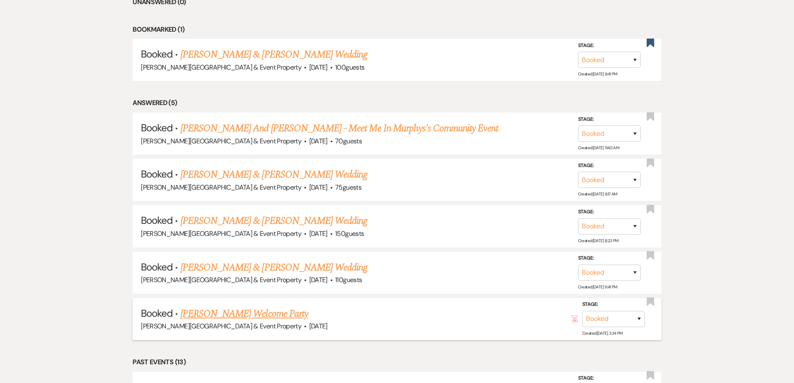  What do you see at coordinates (349, 233) in the screenshot?
I see `span: 150 guests` at bounding box center [349, 233].